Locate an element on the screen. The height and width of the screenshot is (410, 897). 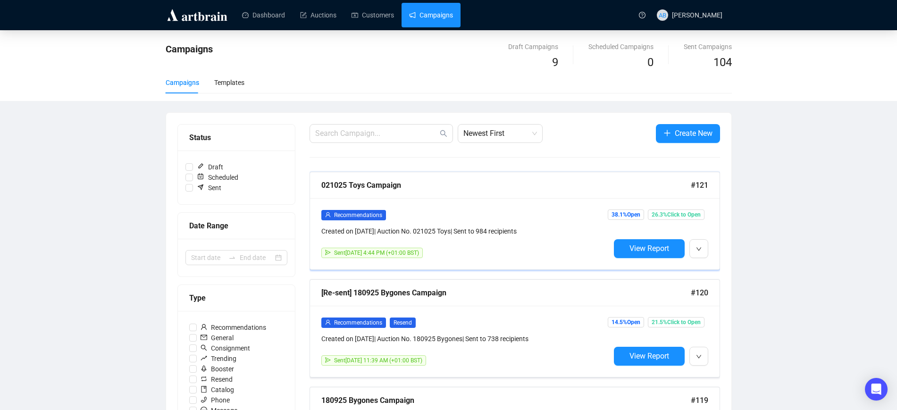
input: Search Campaign... is located at coordinates (377, 134).